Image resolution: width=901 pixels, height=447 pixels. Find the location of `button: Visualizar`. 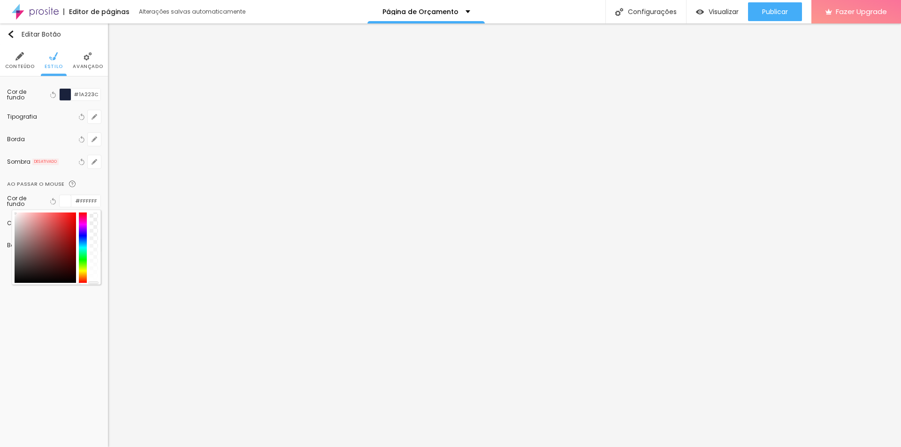

button: Visualizar is located at coordinates (717, 12).